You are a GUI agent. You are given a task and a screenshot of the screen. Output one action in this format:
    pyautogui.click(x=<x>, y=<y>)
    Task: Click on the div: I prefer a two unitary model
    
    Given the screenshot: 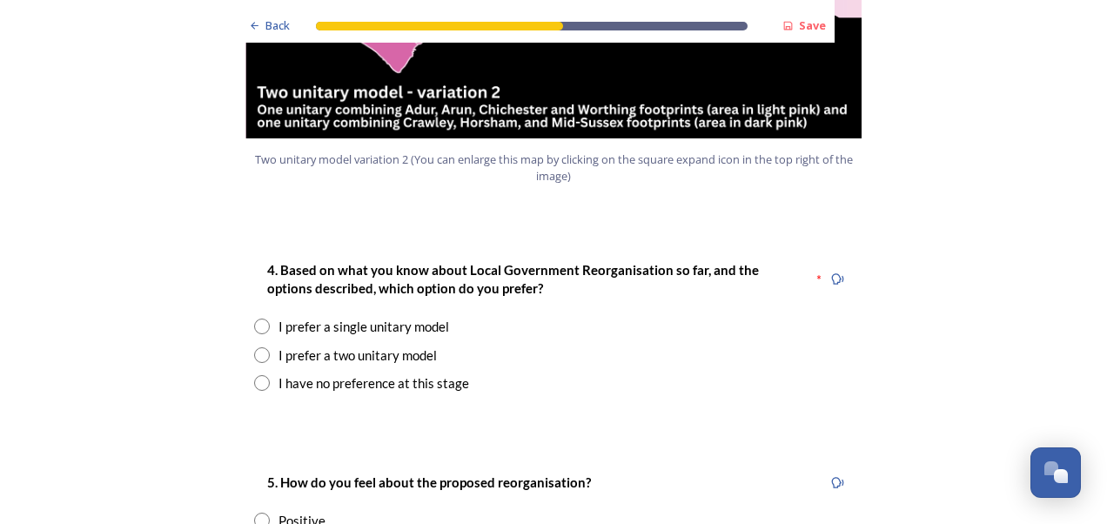 What is the action you would take?
    pyautogui.click(x=358, y=355)
    